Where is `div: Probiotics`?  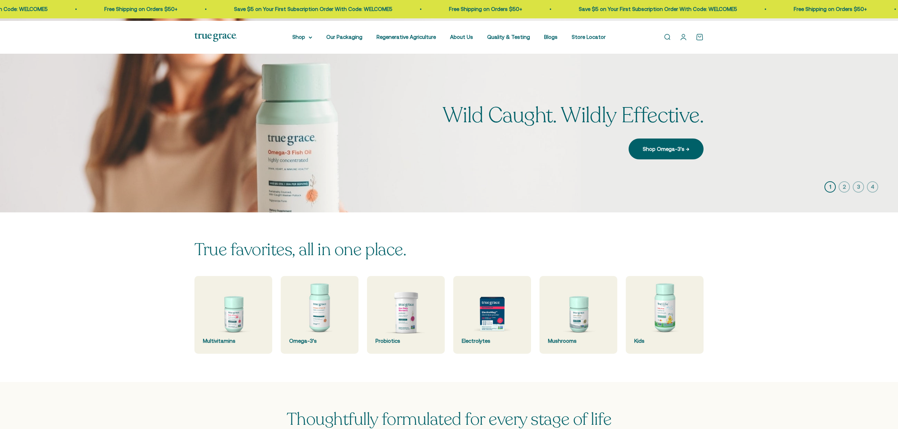
div: Probiotics is located at coordinates (406, 341).